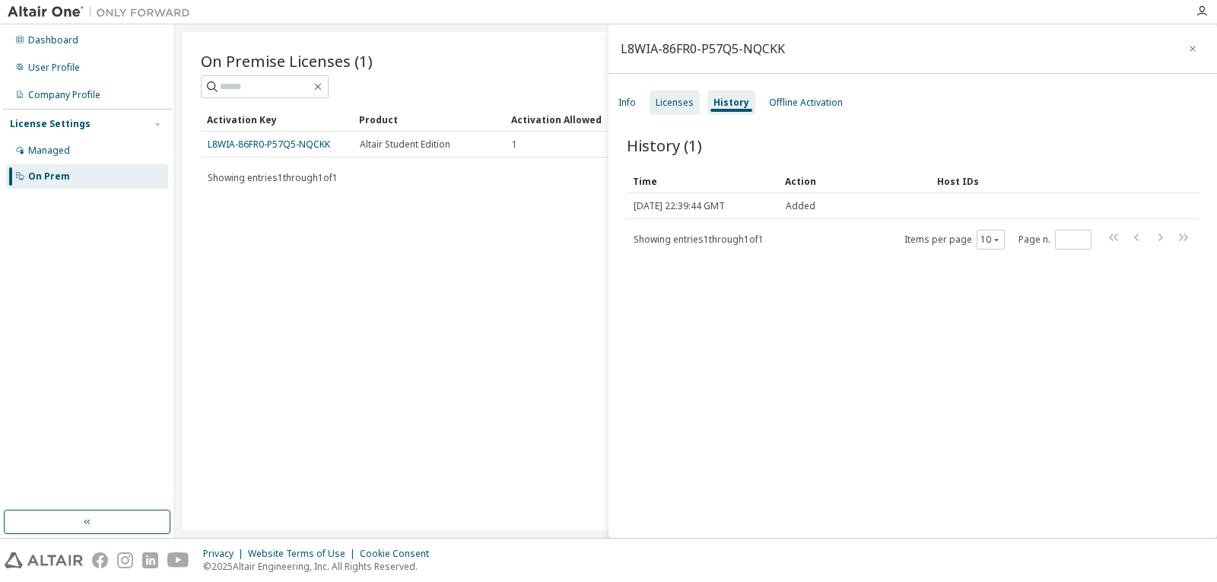 The height and width of the screenshot is (582, 1217). What do you see at coordinates (990, 240) in the screenshot?
I see `button: 10` at bounding box center [990, 240].